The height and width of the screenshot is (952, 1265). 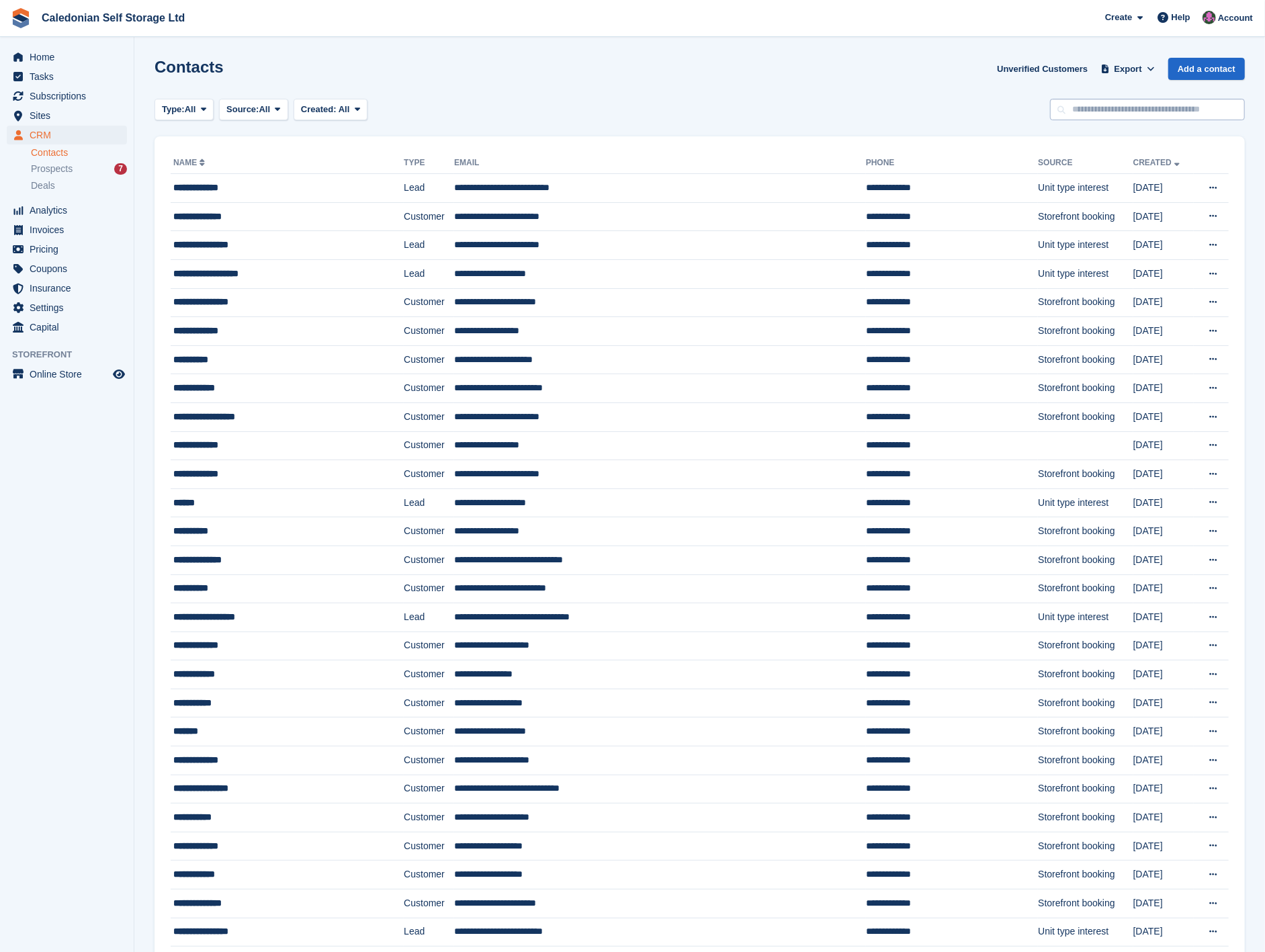 I want to click on th: Phone, so click(x=952, y=163).